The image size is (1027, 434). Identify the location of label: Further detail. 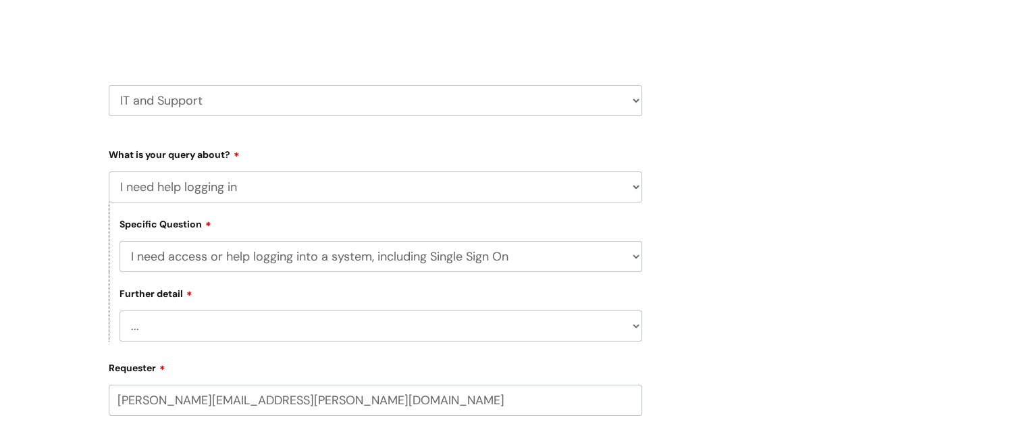
(156, 293).